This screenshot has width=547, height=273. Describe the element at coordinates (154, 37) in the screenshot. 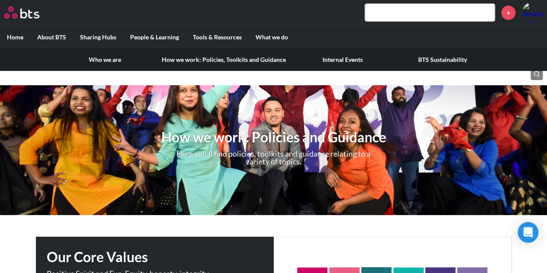

I see `label: People & Learning` at that location.